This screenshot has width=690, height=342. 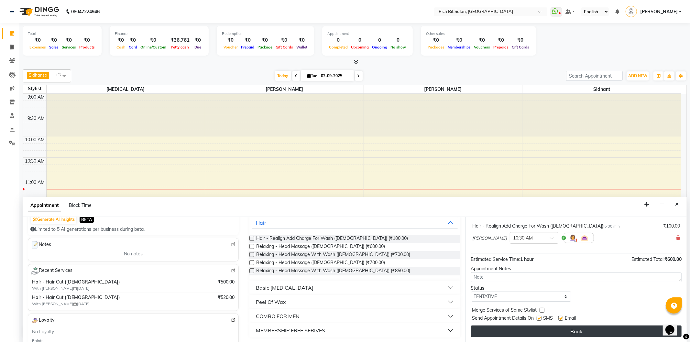 What do you see at coordinates (43, 321) in the screenshot?
I see `span: Loyalty` at bounding box center [43, 321].